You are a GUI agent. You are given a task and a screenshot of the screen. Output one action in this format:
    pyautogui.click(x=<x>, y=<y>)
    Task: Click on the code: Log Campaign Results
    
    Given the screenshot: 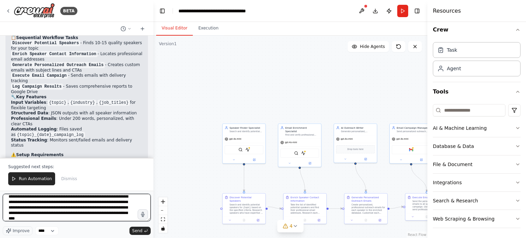 What is the action you would take?
    pyautogui.click(x=37, y=87)
    